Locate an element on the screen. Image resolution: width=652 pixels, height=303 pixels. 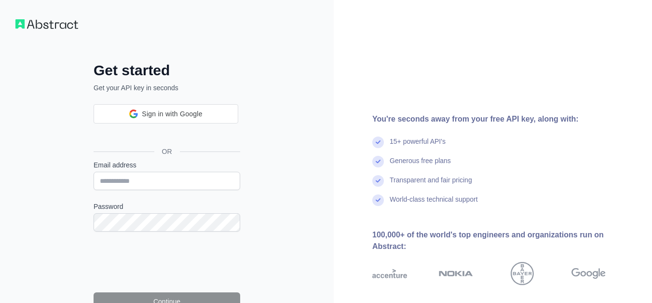
div: You're seconds away from your free API key, along with: is located at coordinates (505, 119).